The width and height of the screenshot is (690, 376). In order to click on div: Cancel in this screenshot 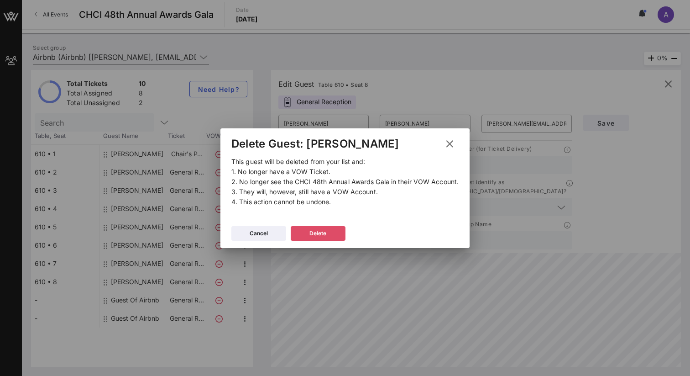, I will do `click(259, 233)`.